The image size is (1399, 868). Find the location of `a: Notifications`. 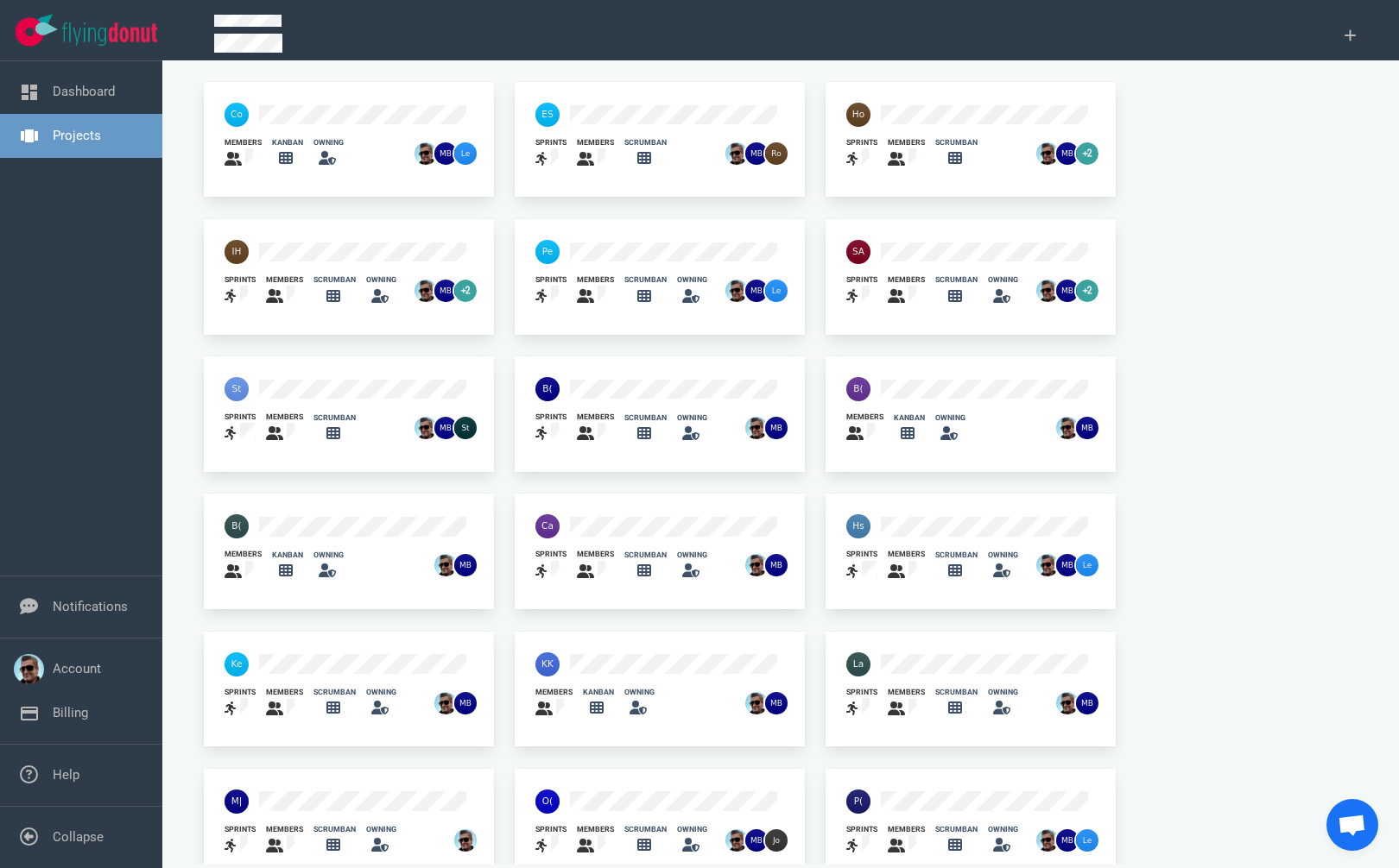

a: Notifications is located at coordinates (89, 607).